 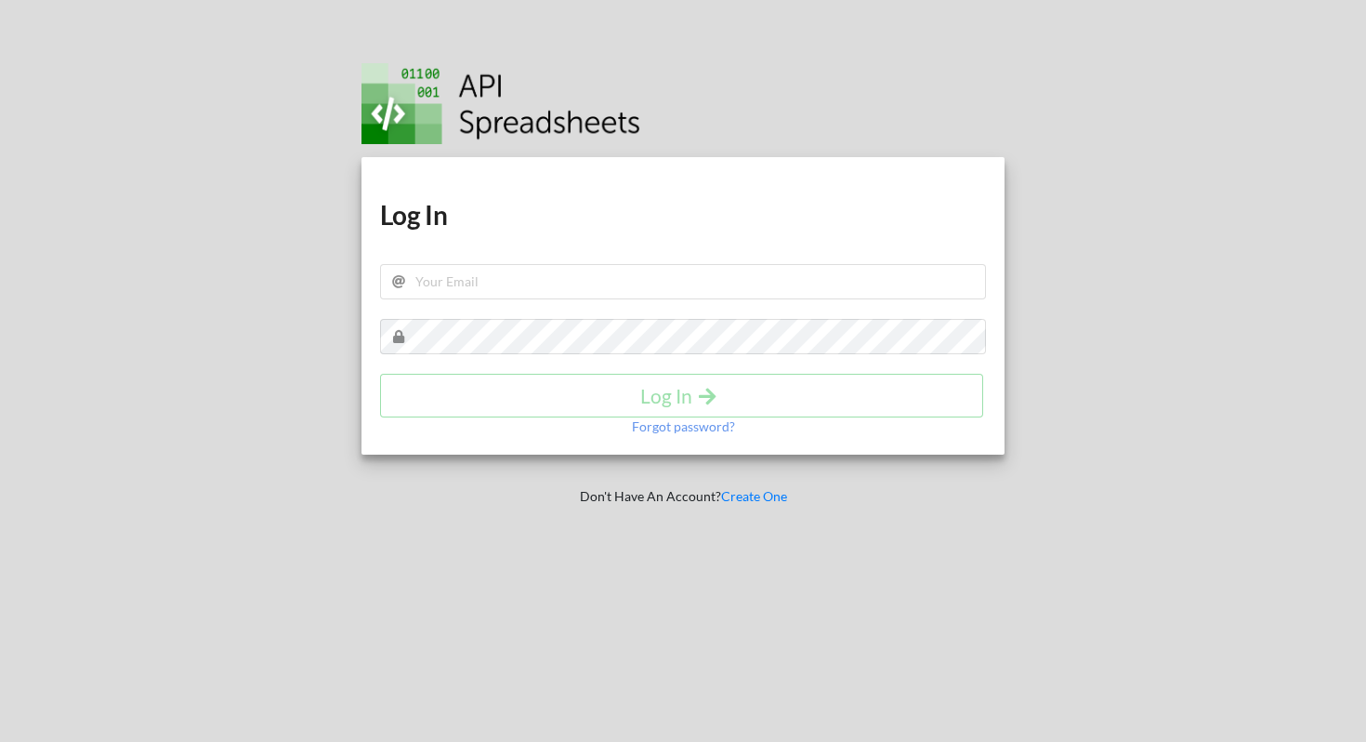 What do you see at coordinates (501, 103) in the screenshot?
I see `img: Logo.png` at bounding box center [501, 103].